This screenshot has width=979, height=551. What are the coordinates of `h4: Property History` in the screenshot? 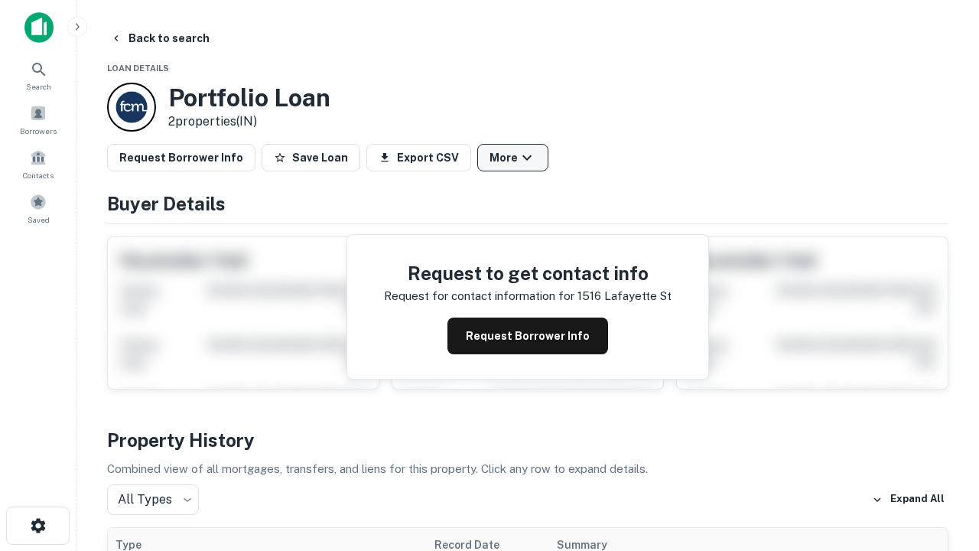 It's located at (528, 440).